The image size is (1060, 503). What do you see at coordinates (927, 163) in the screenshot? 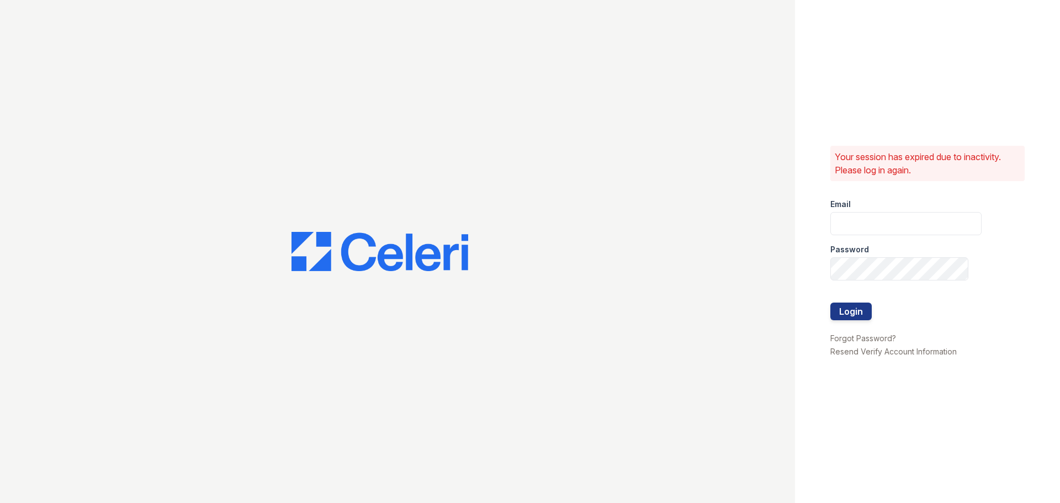
I see `p: Your session has expired due to inactivity. Please log in again.` at bounding box center [927, 163].